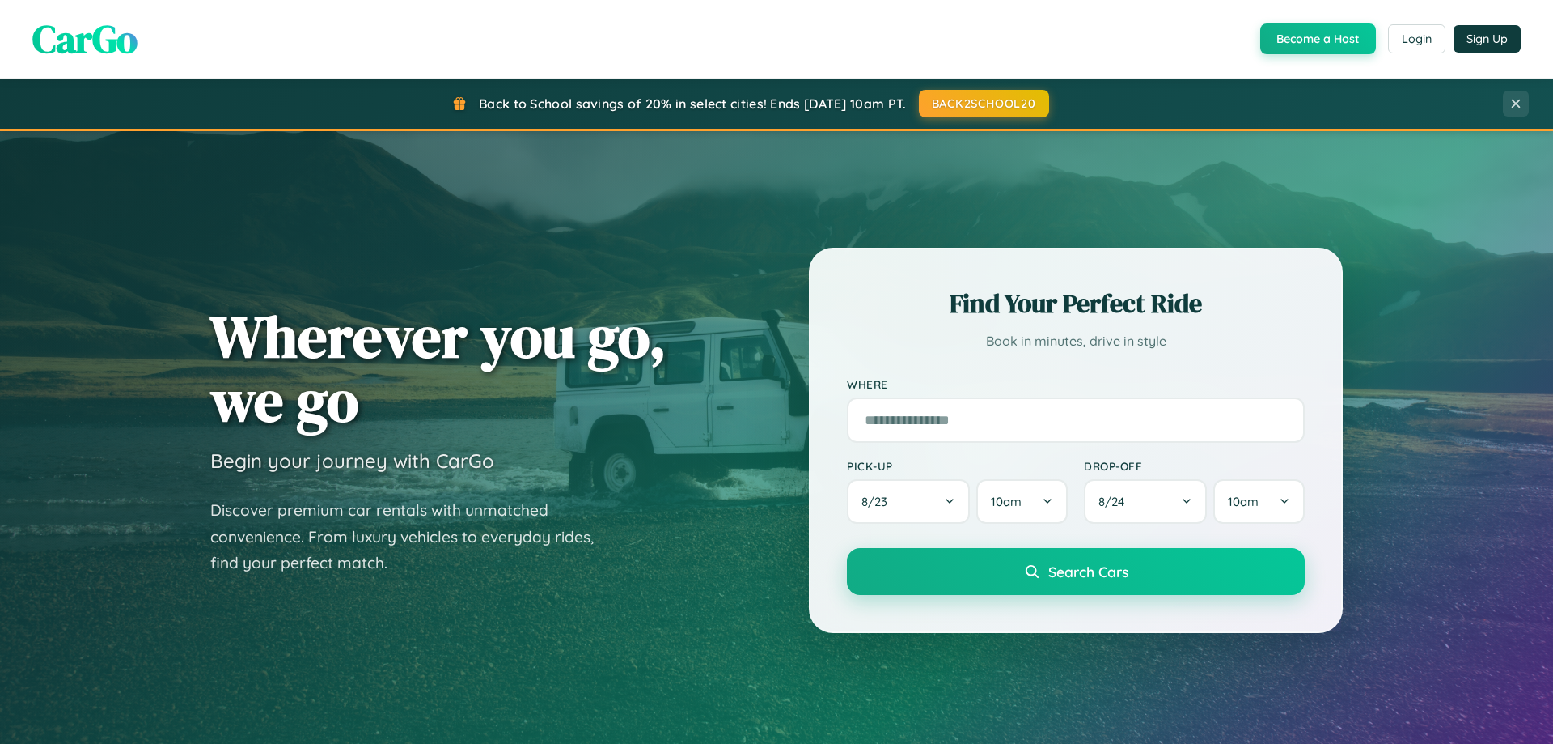  I want to click on button: Login, so click(1417, 39).